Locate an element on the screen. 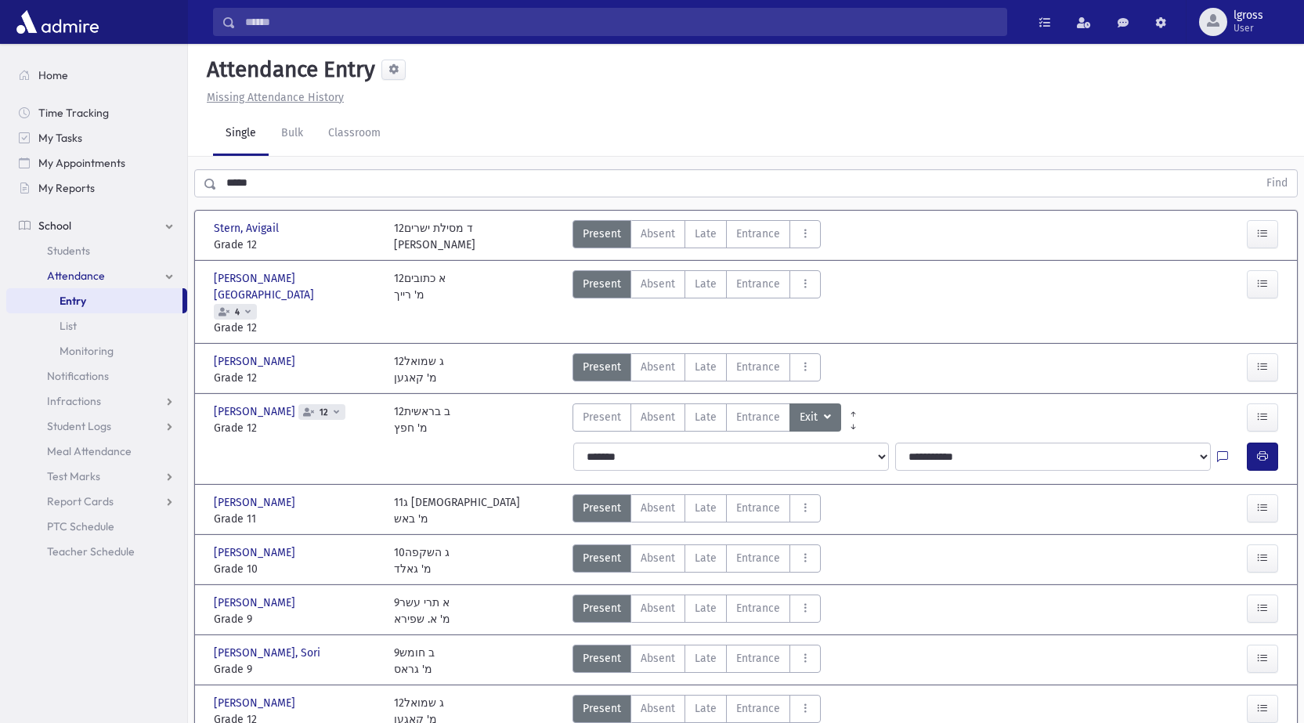  a: Attendance is located at coordinates (96, 276).